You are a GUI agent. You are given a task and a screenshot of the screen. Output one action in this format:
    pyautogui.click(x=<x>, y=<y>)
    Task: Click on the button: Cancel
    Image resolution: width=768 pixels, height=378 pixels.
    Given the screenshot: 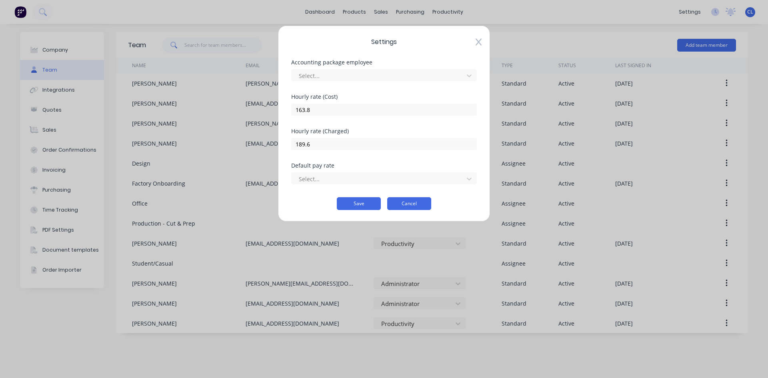 What is the action you would take?
    pyautogui.click(x=409, y=204)
    